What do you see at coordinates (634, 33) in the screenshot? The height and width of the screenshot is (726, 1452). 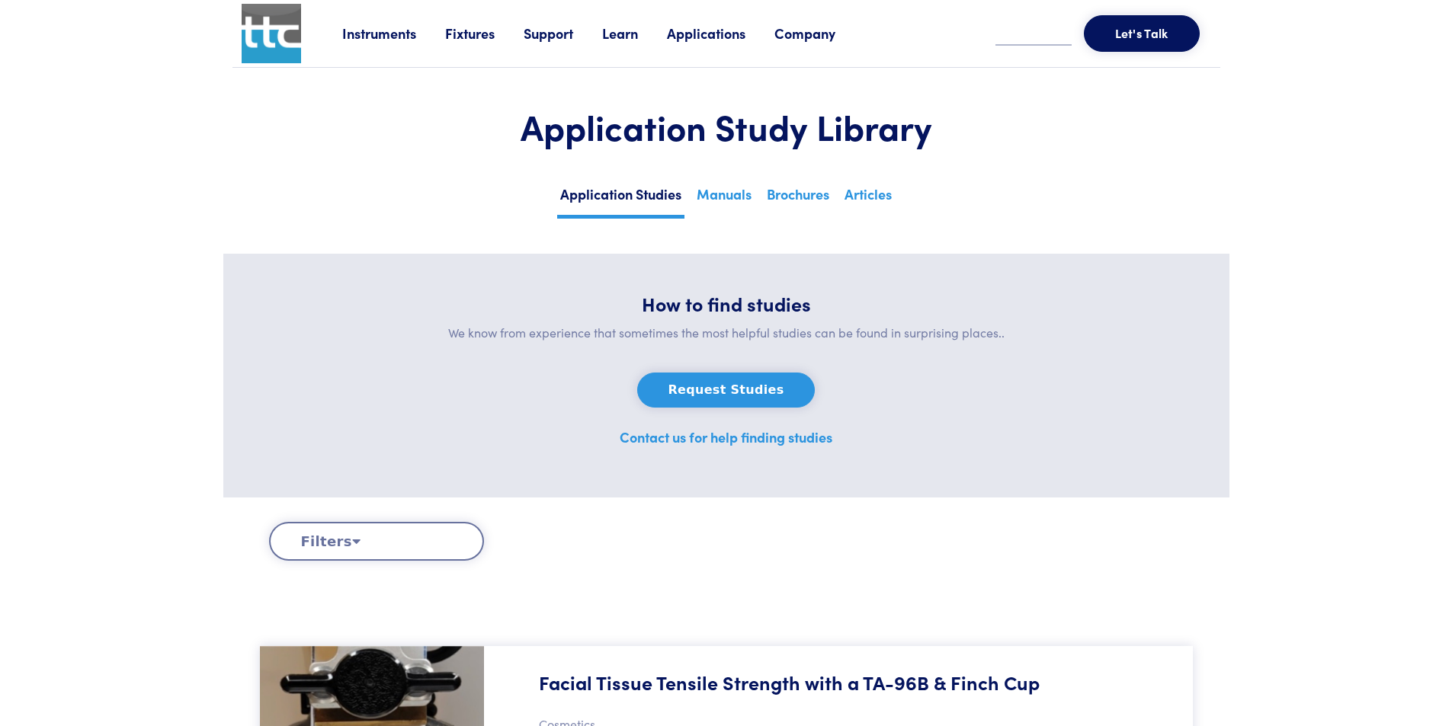 I see `a: Learn` at bounding box center [634, 33].